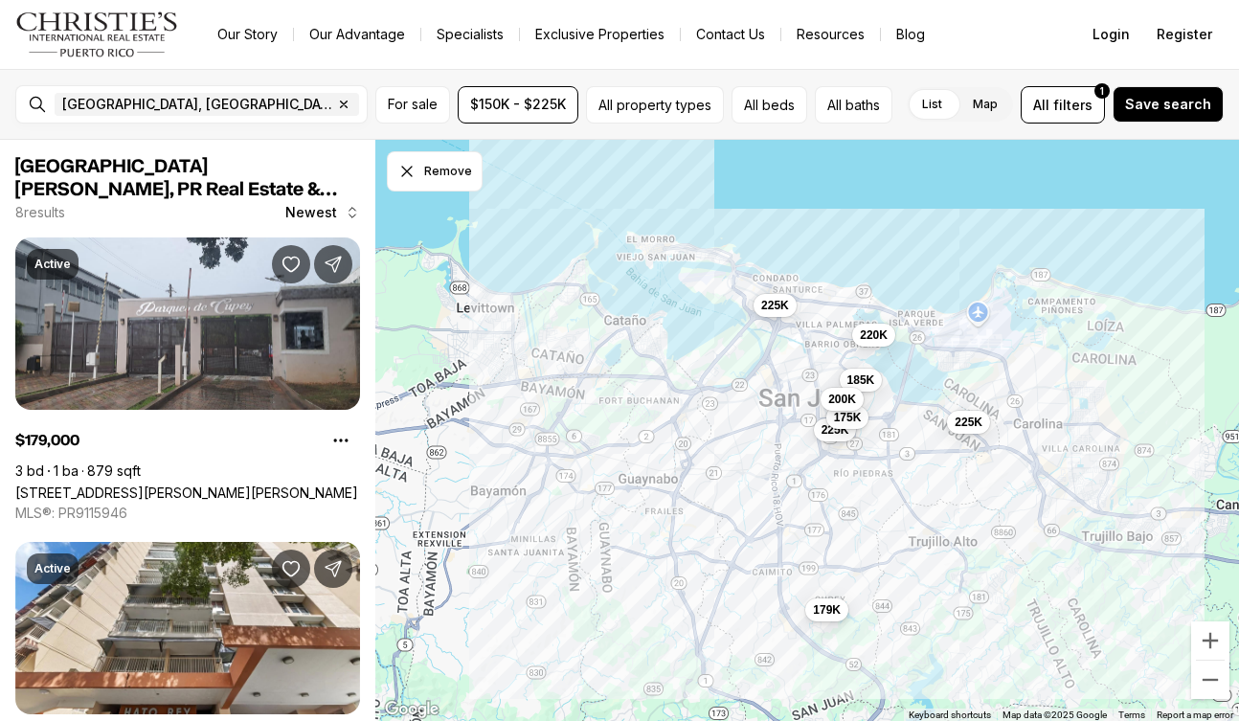 The width and height of the screenshot is (1239, 721). Describe the element at coordinates (599, 34) in the screenshot. I see `a: Exclusive Properties` at that location.